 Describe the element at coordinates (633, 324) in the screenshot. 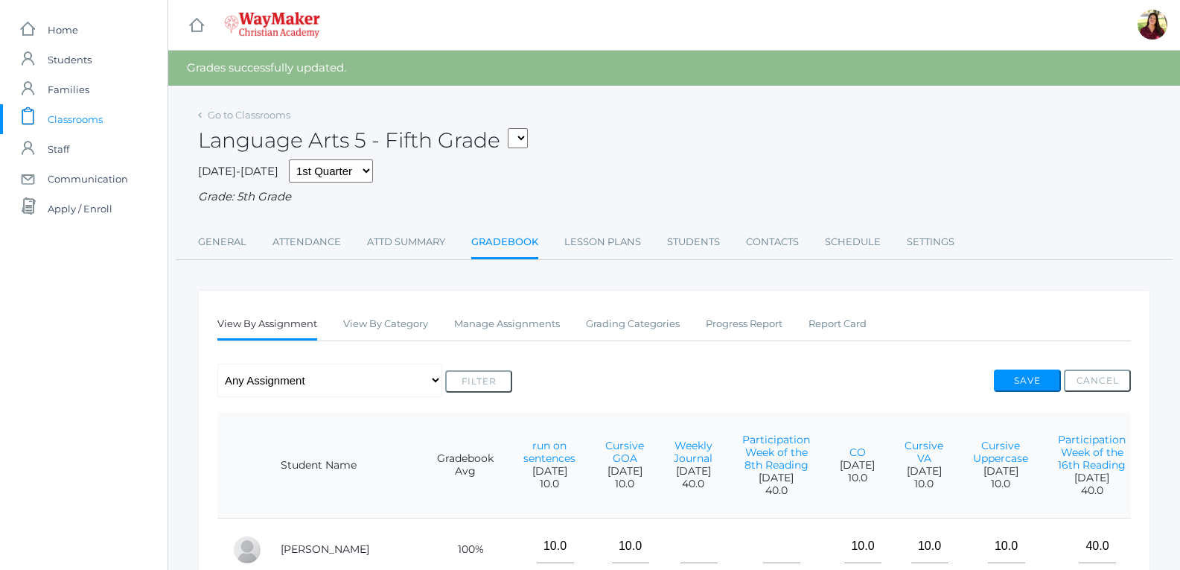

I see `a: Grading Categories` at that location.